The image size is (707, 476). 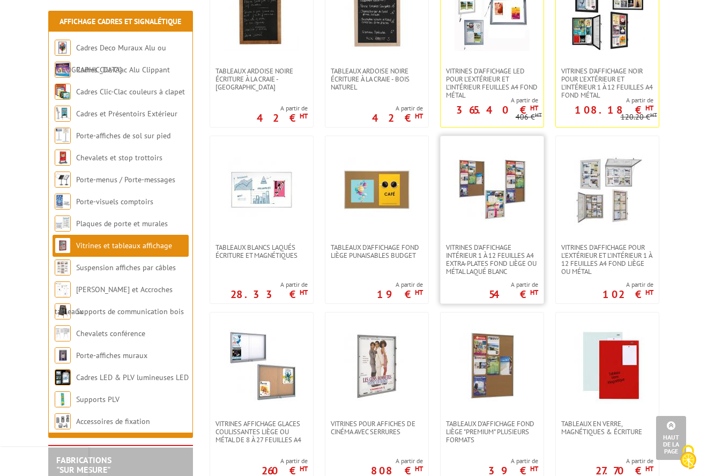 What do you see at coordinates (63, 92) in the screenshot?
I see `img: Cadres Clic-Clac couleurs à clapet` at bounding box center [63, 92].